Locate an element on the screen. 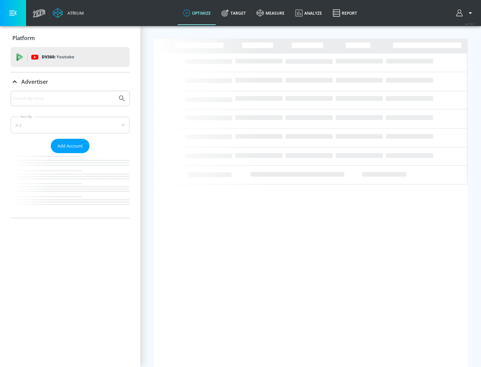 Image resolution: width=481 pixels, height=367 pixels. div: A-Z is located at coordinates (70, 125).